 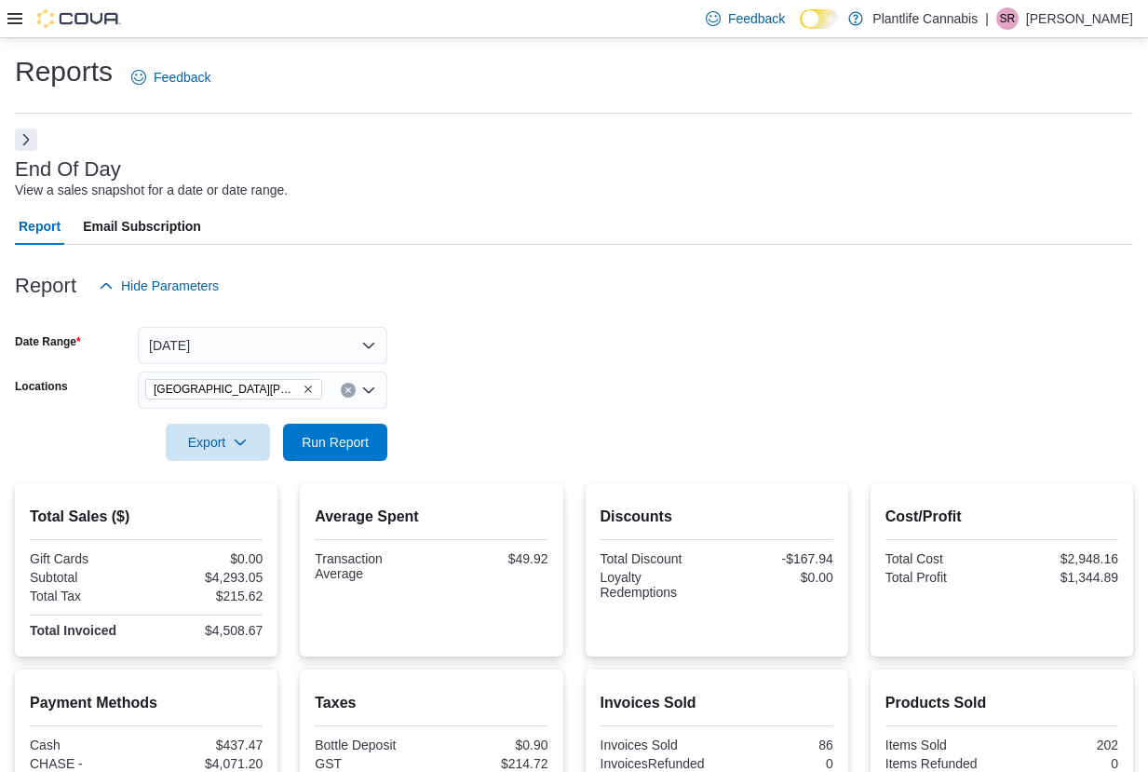 I want to click on h2: Cost/Profit, so click(x=1002, y=517).